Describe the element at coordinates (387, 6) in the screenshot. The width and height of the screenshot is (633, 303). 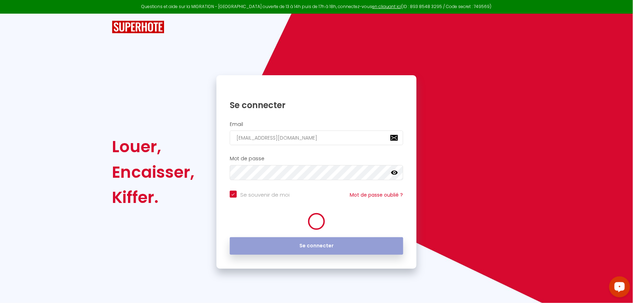
I see `a: en cliquant ici` at that location.